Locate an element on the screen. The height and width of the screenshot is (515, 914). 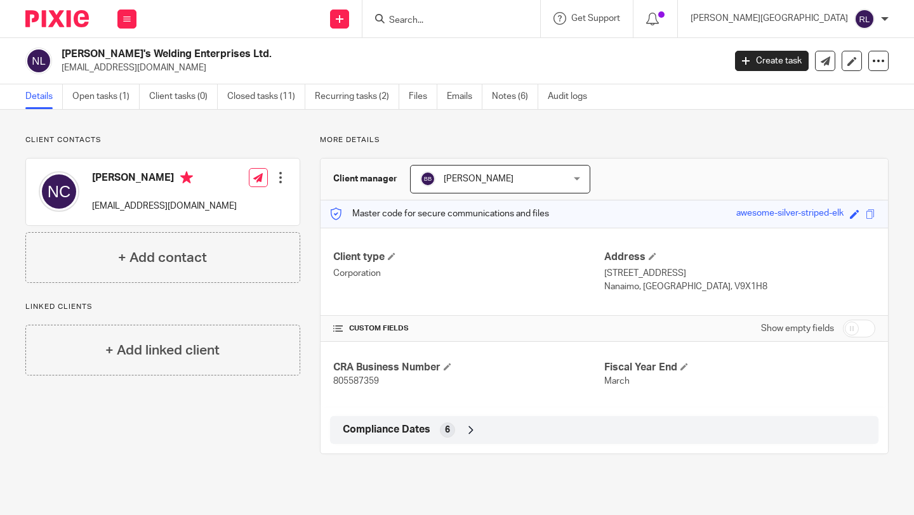
h4: Client type is located at coordinates (468, 257).